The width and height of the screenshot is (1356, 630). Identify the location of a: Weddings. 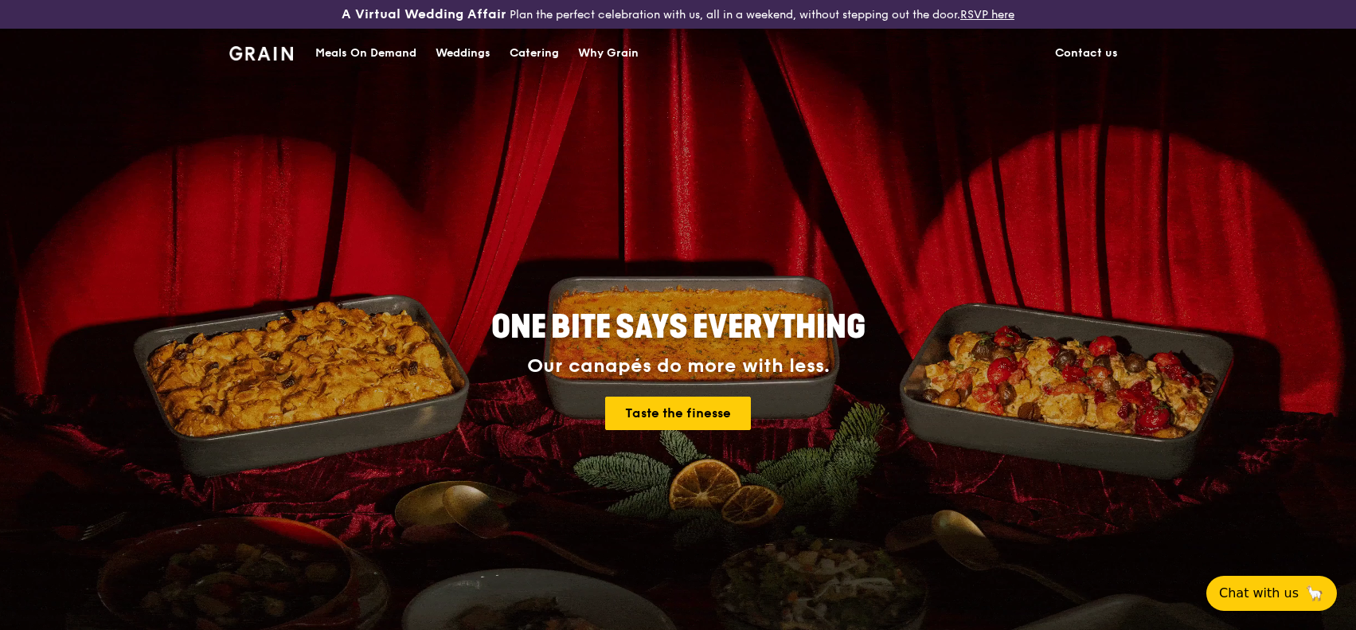
(463, 53).